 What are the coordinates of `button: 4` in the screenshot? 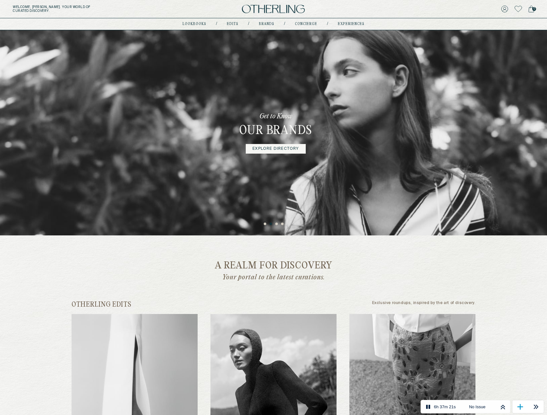 It's located at (283, 224).